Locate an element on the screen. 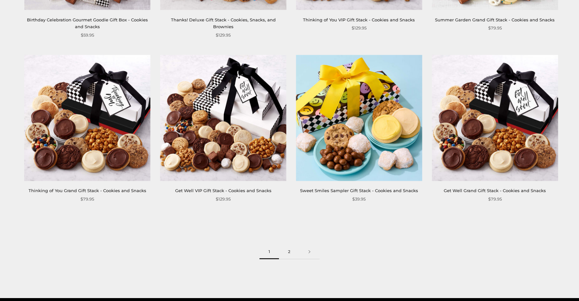 The width and height of the screenshot is (579, 301). span: 1 is located at coordinates (269, 252).